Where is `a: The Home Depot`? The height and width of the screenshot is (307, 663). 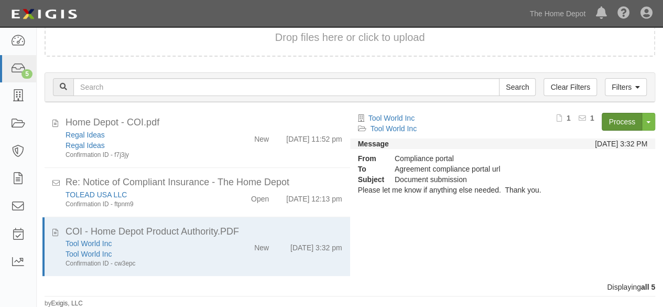 a: The Home Depot is located at coordinates (557, 14).